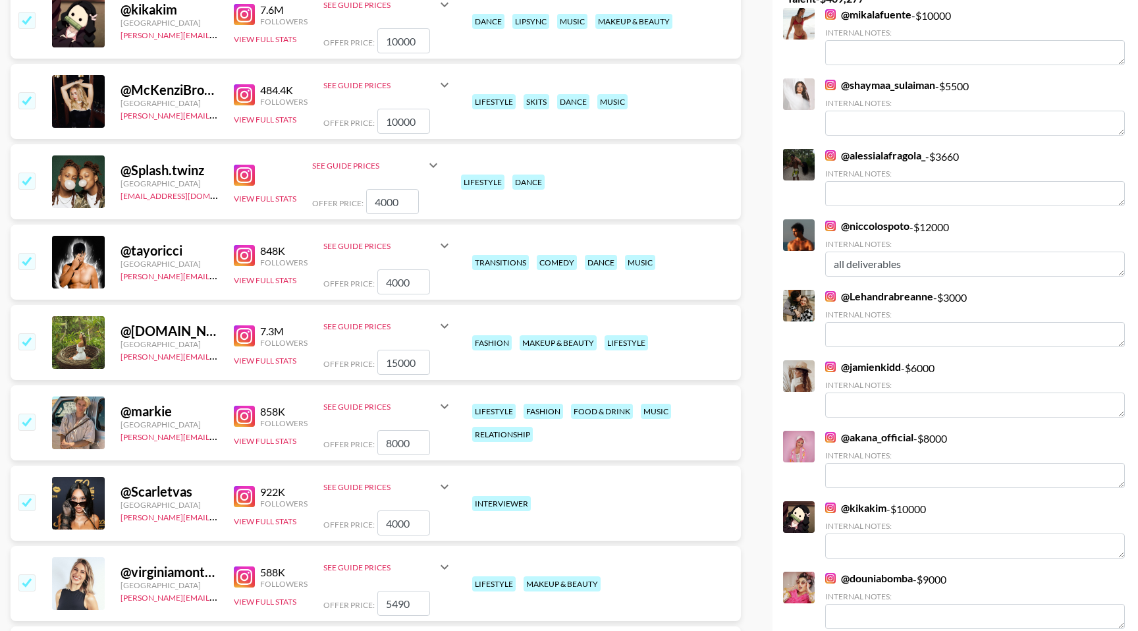 The image size is (1138, 631). What do you see at coordinates (169, 9) in the screenshot?
I see `div: @ kikakim` at bounding box center [169, 9].